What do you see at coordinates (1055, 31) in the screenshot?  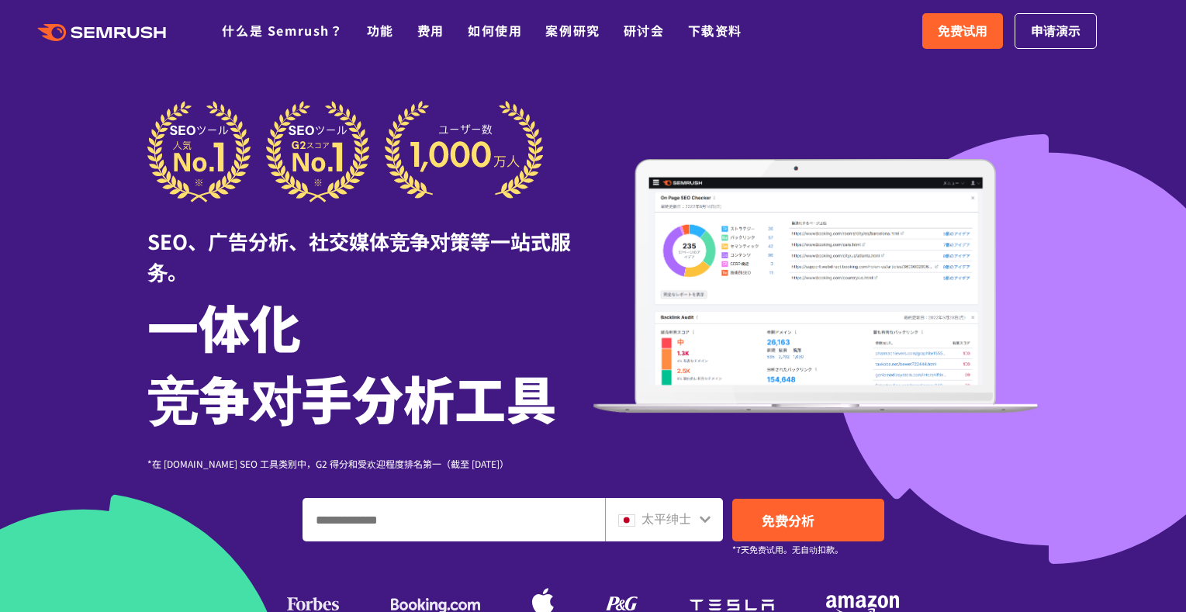 I see `a: 申请演示` at bounding box center [1055, 31].